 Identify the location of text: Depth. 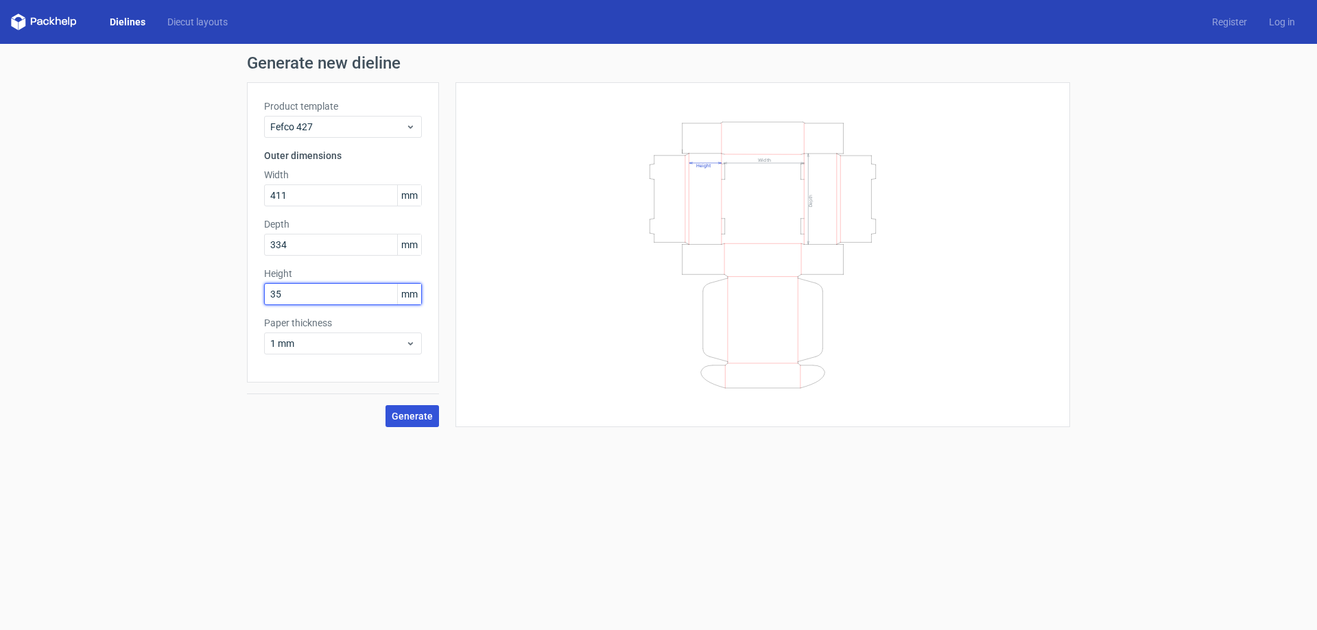
(811, 200).